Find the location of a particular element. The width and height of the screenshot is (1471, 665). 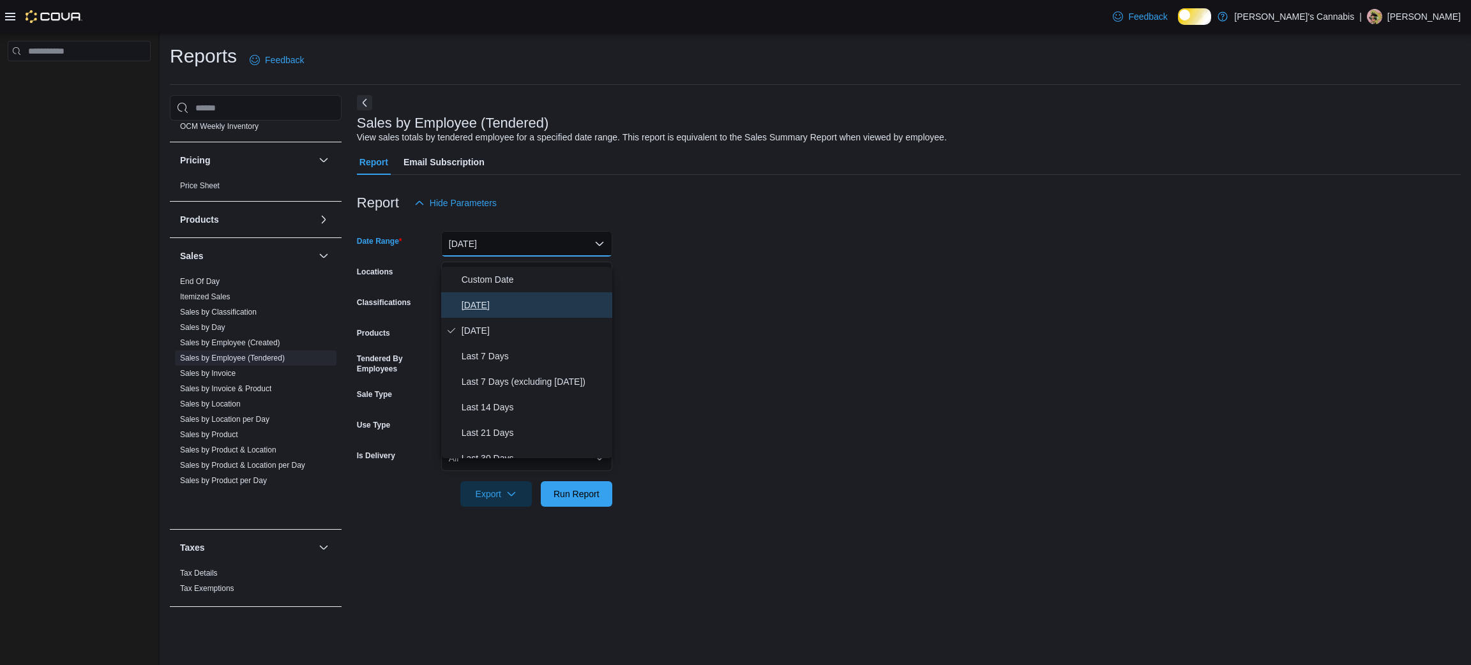

span: Sales by Invoice & Product is located at coordinates (225, 389).